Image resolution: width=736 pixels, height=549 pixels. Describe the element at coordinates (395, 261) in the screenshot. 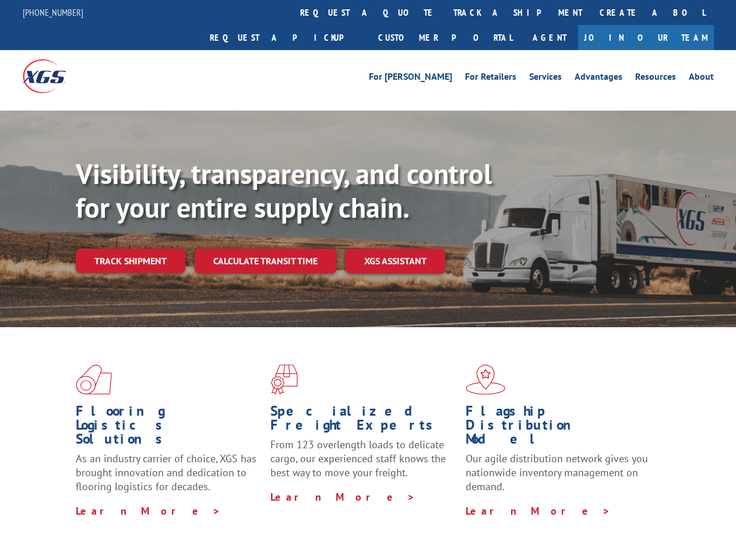

I see `a: XGS ASSISTANT` at that location.